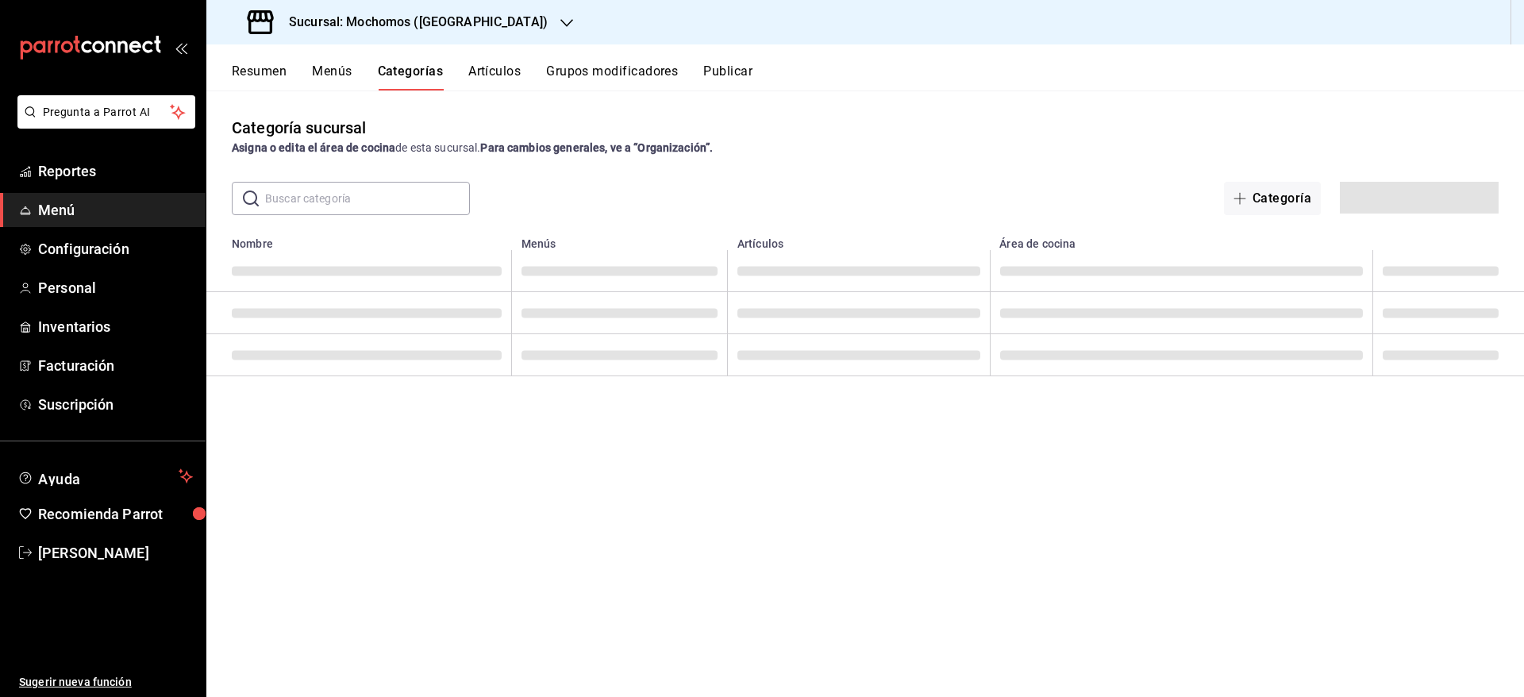 The width and height of the screenshot is (1524, 697). What do you see at coordinates (728, 77) in the screenshot?
I see `button: Publicar` at bounding box center [728, 77].